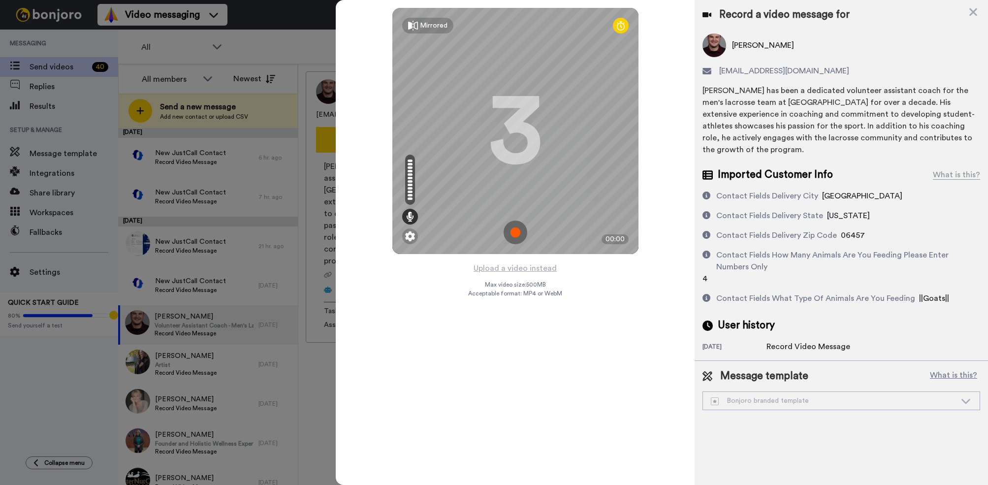 The image size is (988, 485). What do you see at coordinates (934, 298) in the screenshot?
I see `span: ||Goats||` at bounding box center [934, 298].